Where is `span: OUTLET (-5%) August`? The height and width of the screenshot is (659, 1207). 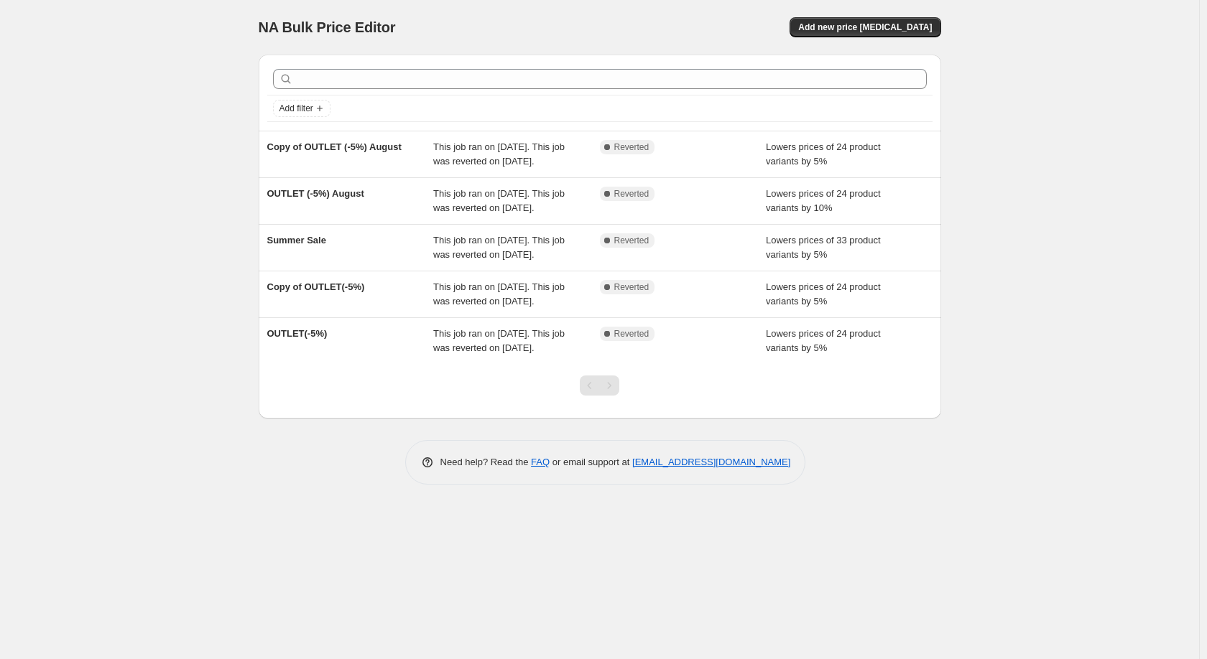
span: OUTLET (-5%) August is located at coordinates (315, 193).